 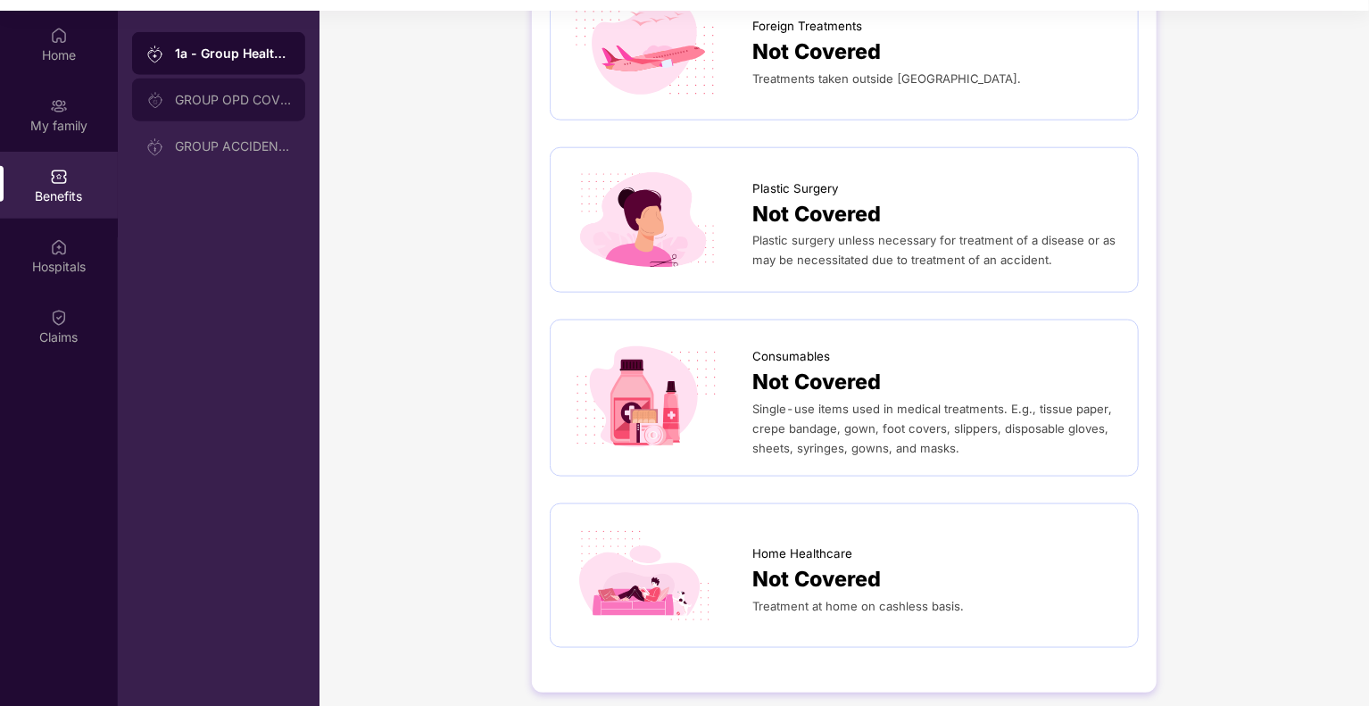 I want to click on span: Consumables, so click(x=791, y=356).